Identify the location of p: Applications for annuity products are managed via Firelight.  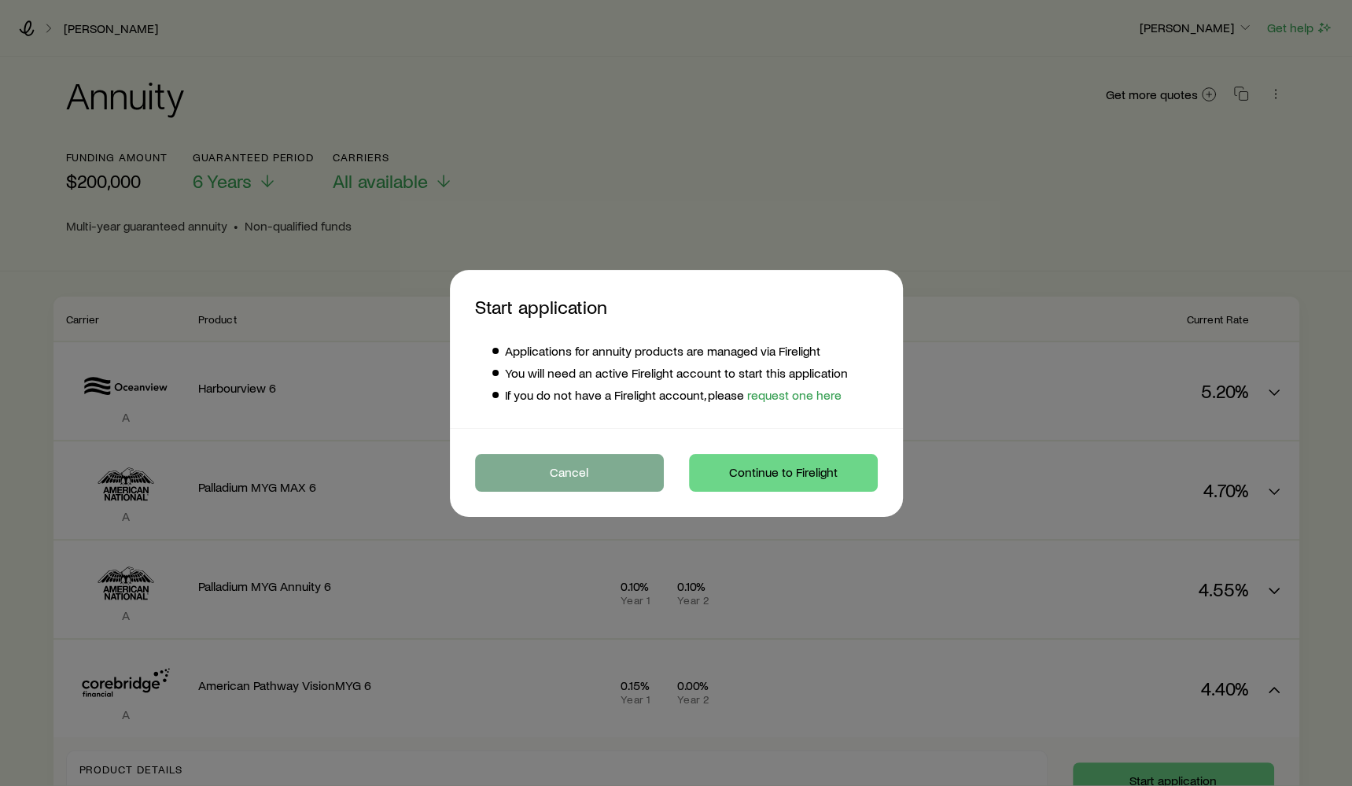
(662, 351).